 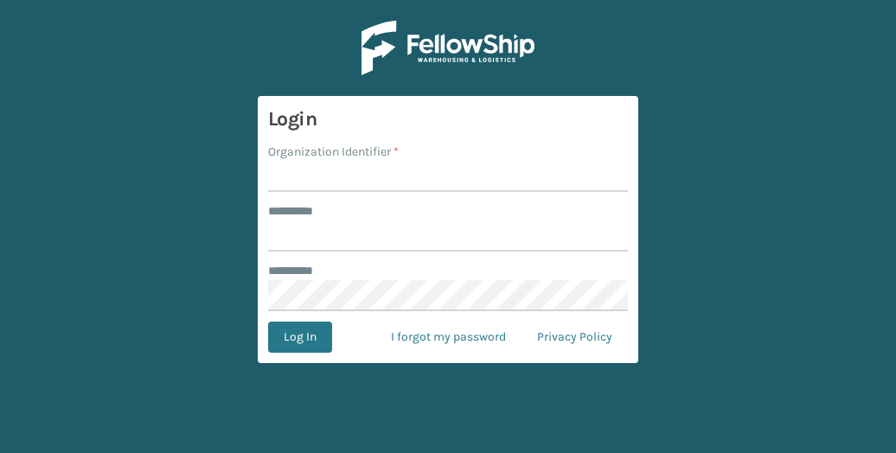 I want to click on img: Logo, so click(x=448, y=48).